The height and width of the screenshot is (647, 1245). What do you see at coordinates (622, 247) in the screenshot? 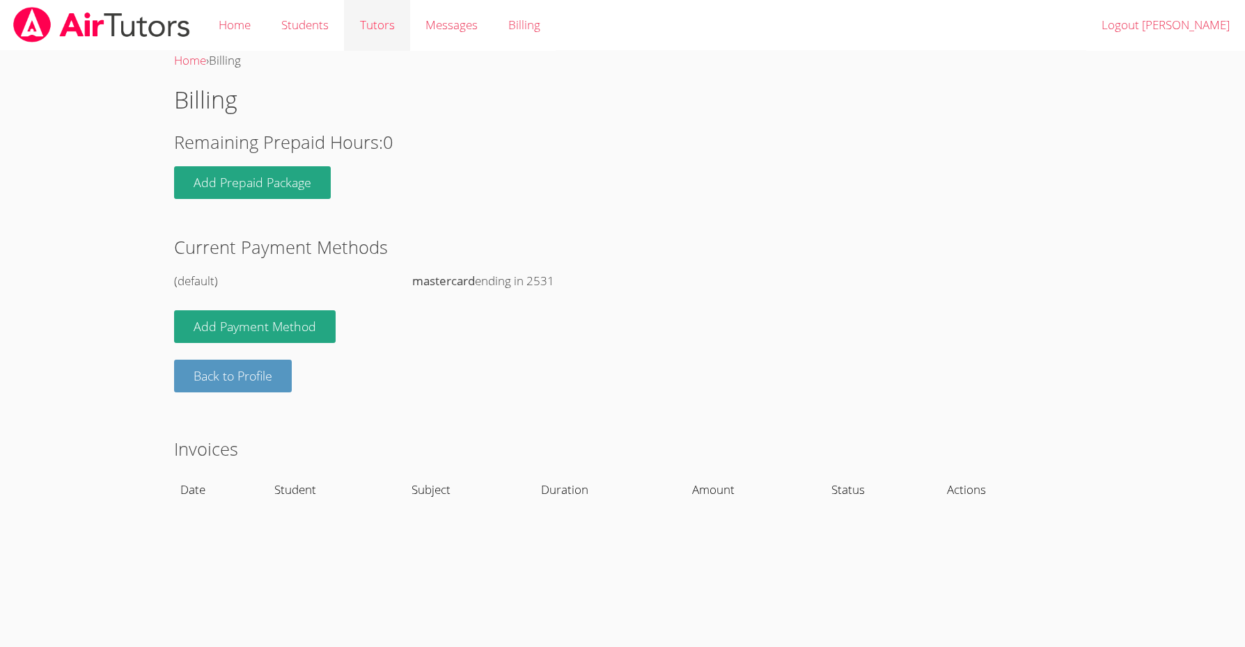
I see `h2: Current Payment Methods` at bounding box center [622, 247].